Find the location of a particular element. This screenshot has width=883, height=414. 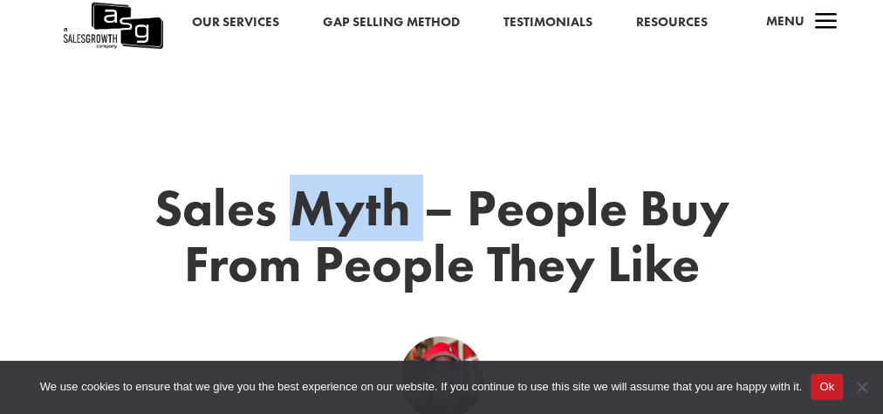

a: Our Services is located at coordinates (236, 23).